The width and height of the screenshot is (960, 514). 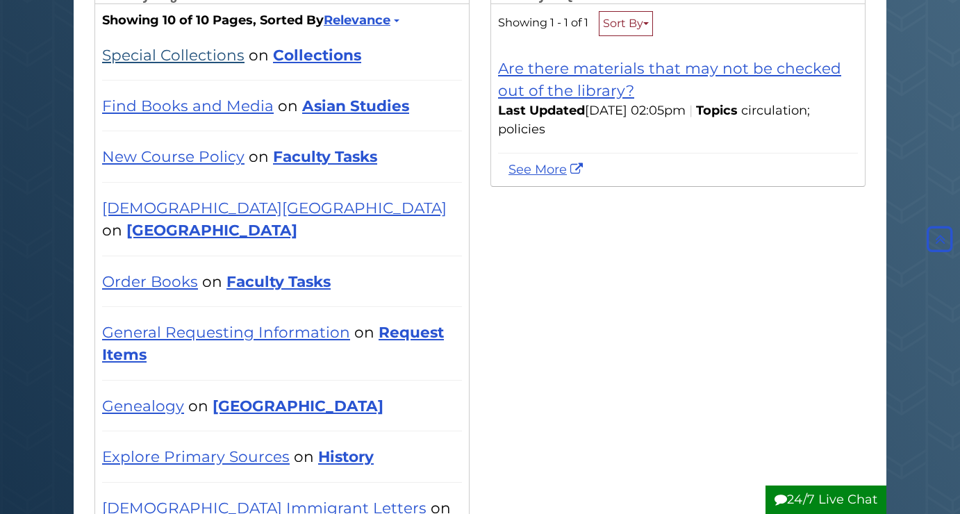 What do you see at coordinates (777, 110) in the screenshot?
I see `li: circulation;` at bounding box center [777, 110].